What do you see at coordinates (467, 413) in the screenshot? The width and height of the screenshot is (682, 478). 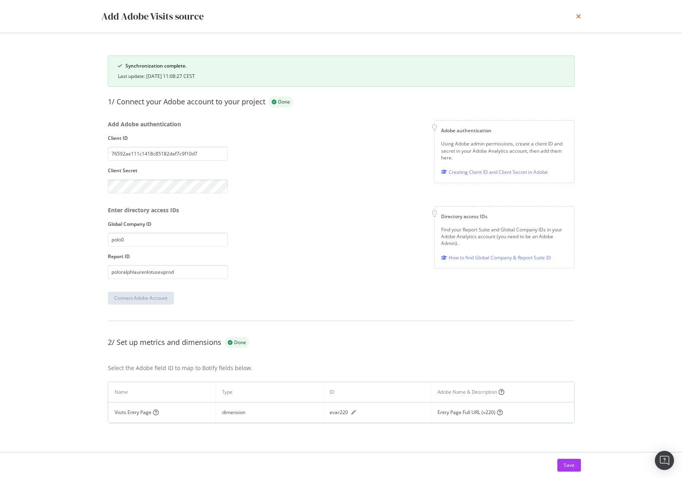 I see `div: Entry Page Full URL (v220)` at bounding box center [467, 413].